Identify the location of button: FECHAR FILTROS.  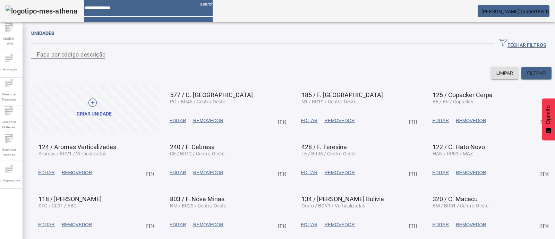
(522, 44).